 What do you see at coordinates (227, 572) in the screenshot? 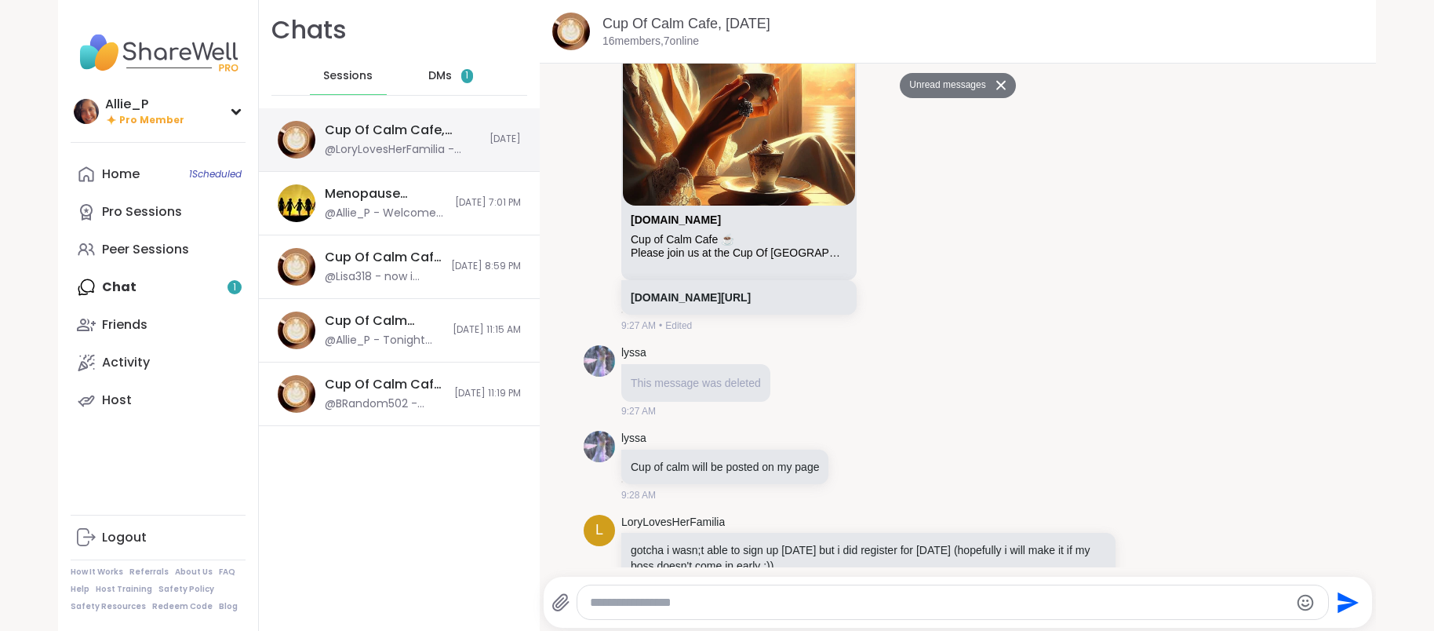
I see `a: FAQ` at bounding box center [227, 572].